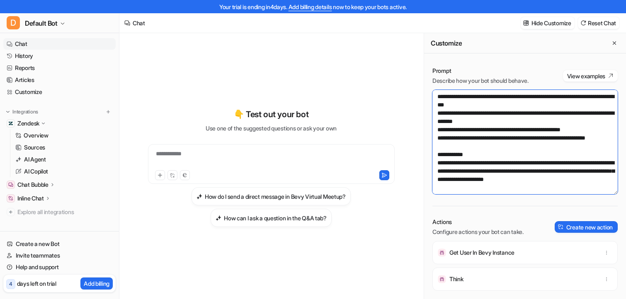 The height and width of the screenshot is (299, 626). I want to click on img: Get User In Bevy Instance icon, so click(442, 253).